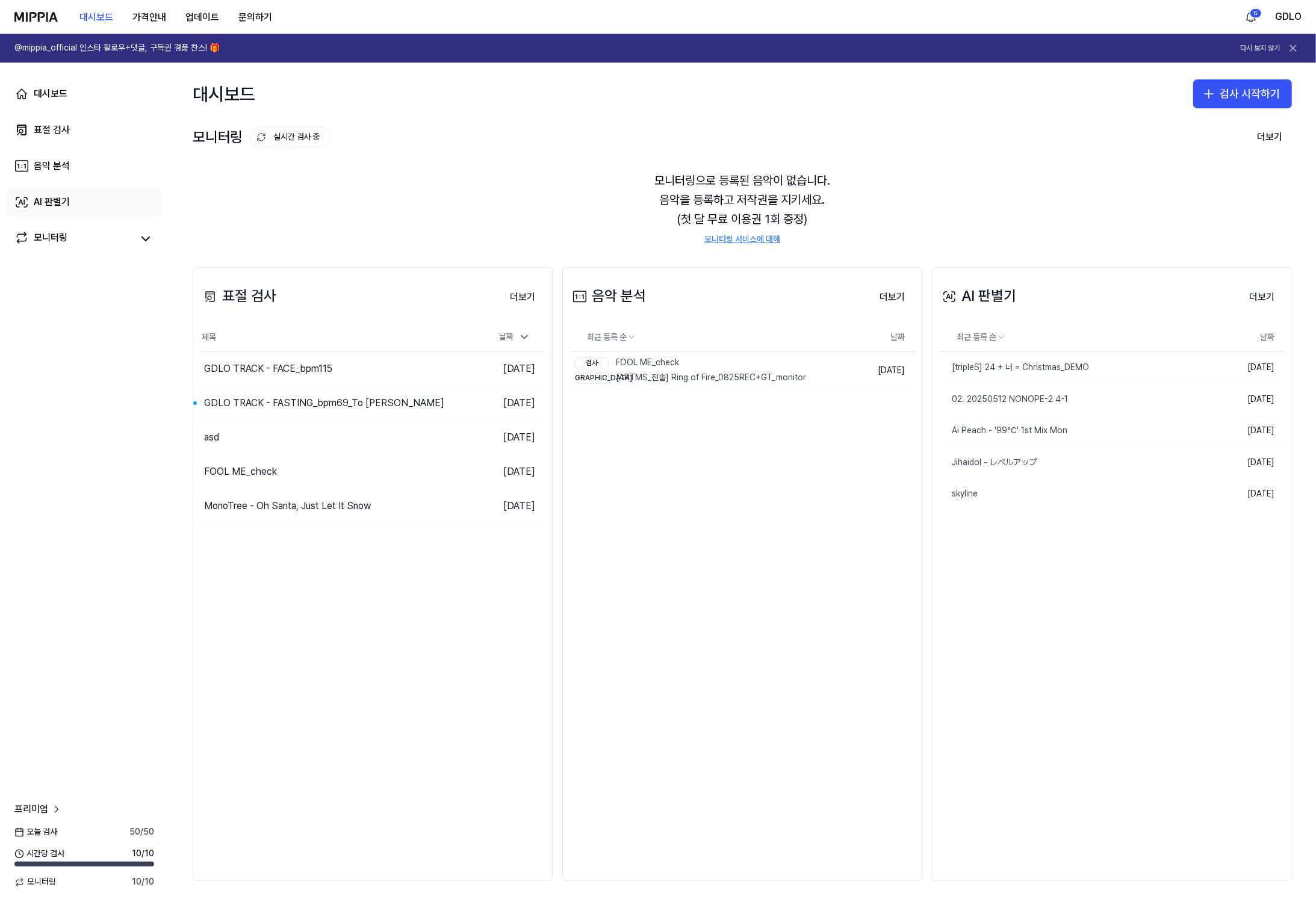 The height and width of the screenshot is (905, 1316). I want to click on button: 실시간 검사 중, so click(290, 137).